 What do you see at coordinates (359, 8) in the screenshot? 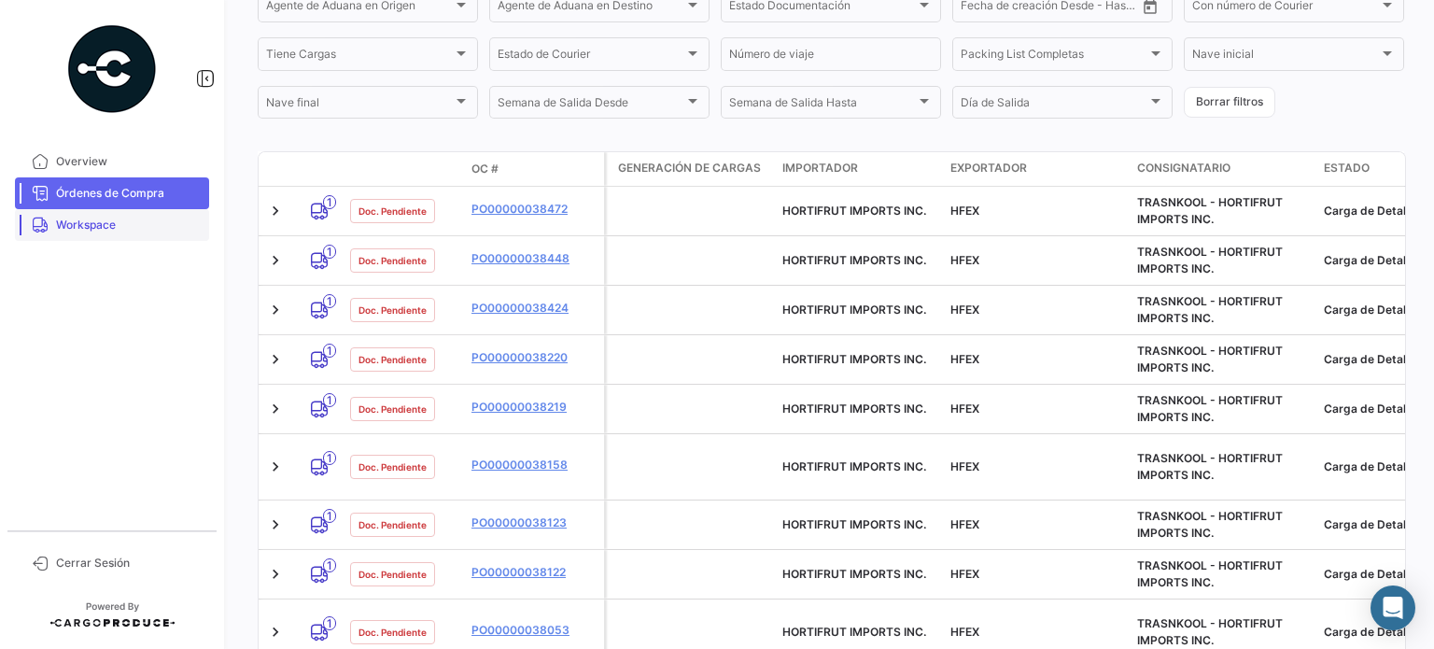
I see `span: Agente de Aduana en Origen` at bounding box center [359, 8].